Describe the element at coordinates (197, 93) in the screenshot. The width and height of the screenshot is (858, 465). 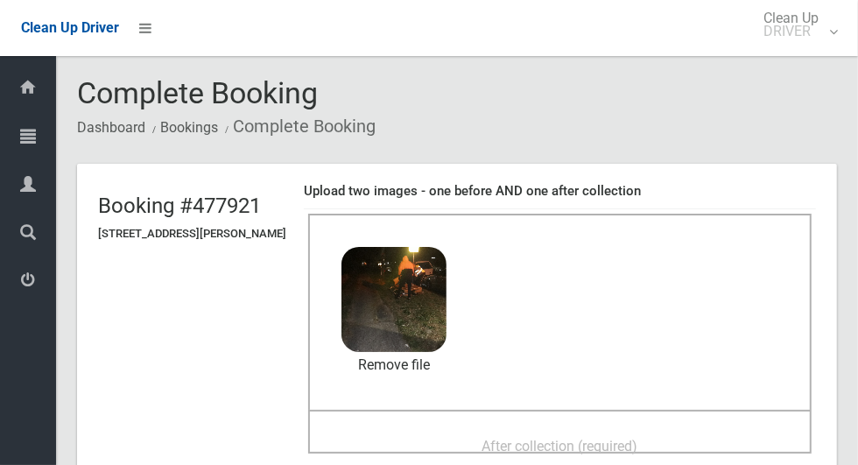
I see `span: Complete Booking` at that location.